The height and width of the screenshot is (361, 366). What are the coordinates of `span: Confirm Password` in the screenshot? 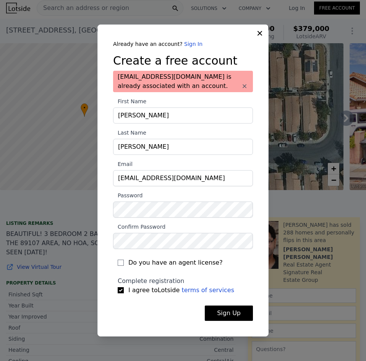 It's located at (139, 227).